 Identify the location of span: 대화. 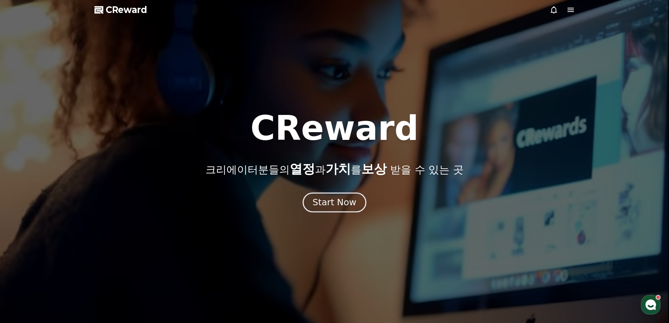
(68, 236).